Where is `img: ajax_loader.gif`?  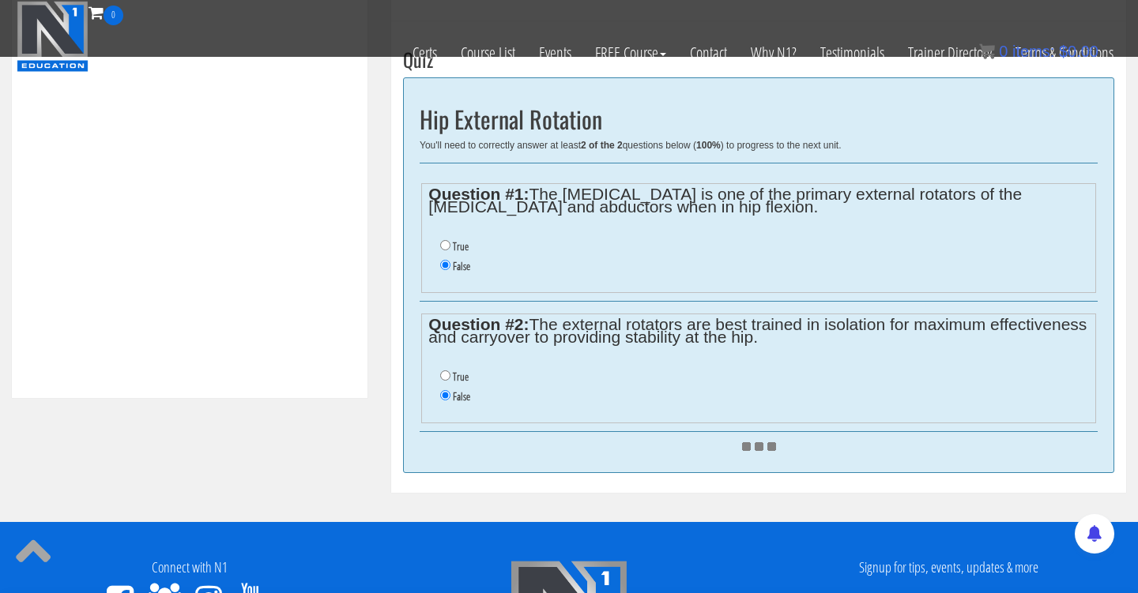 img: ajax_loader.gif is located at coordinates (759, 446).